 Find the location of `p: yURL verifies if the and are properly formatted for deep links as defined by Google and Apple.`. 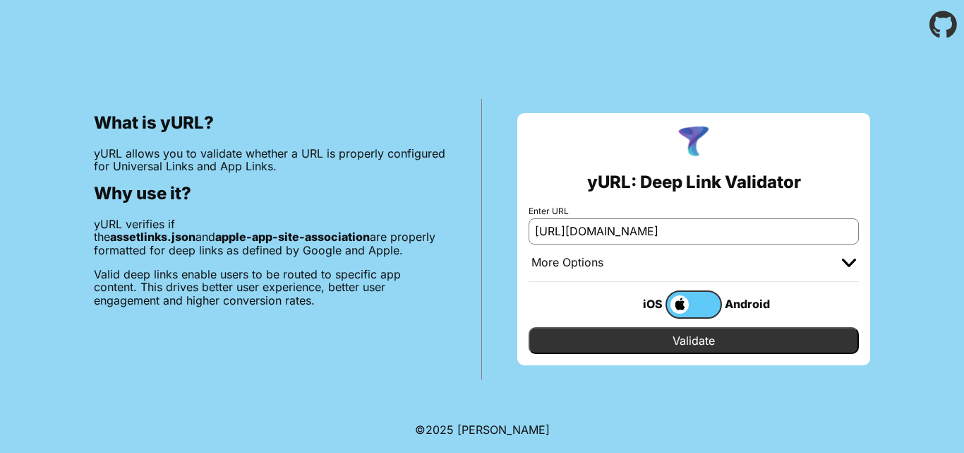

p: yURL verifies if the and are properly formatted for deep links as defined by Google and Apple. is located at coordinates (270, 237).